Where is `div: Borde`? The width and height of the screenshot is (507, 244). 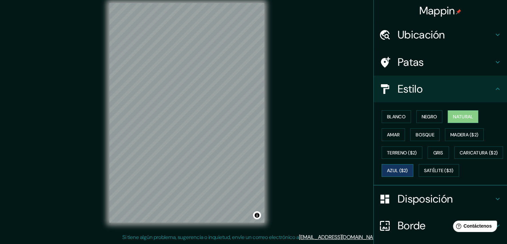 div: Borde is located at coordinates (441, 225).